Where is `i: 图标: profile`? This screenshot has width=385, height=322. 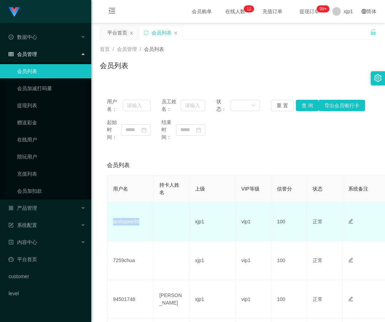 i: 图标: profile is located at coordinates (11, 243).